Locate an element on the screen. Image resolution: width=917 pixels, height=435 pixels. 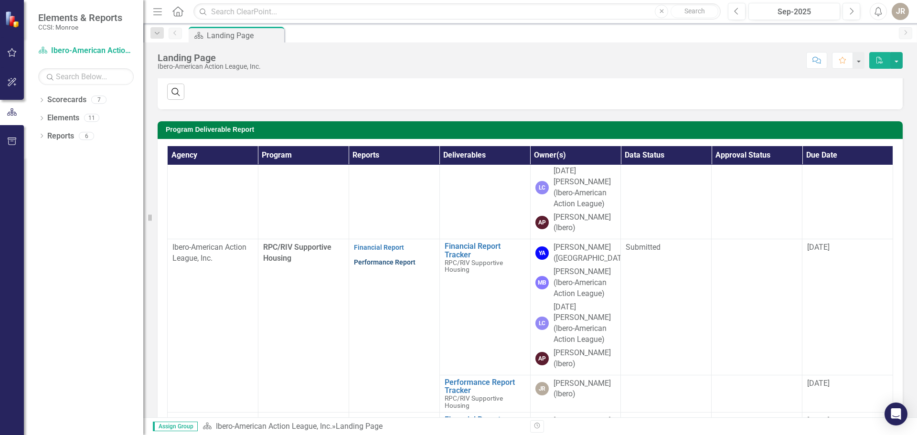
button: JR is located at coordinates (900, 11).